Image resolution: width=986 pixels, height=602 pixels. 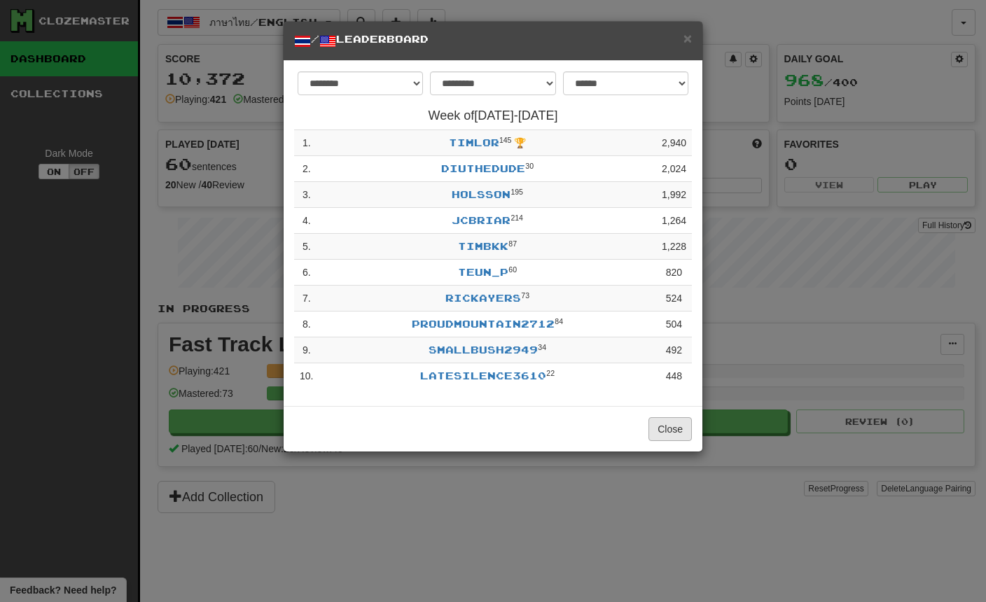 I want to click on sup: Level 214, so click(x=517, y=218).